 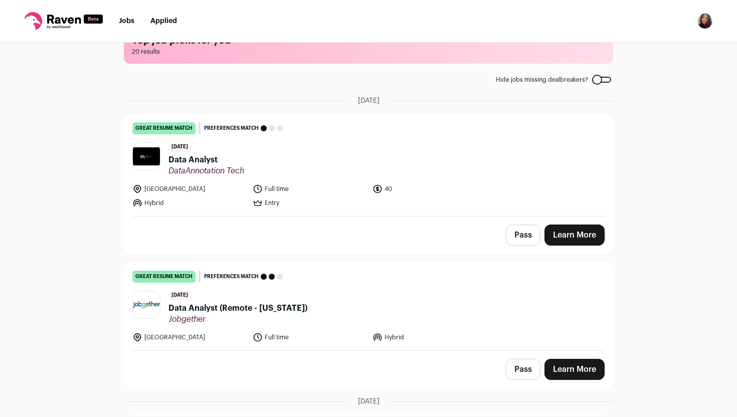 What do you see at coordinates (310, 203) in the screenshot?
I see `li: Entry` at bounding box center [310, 203].